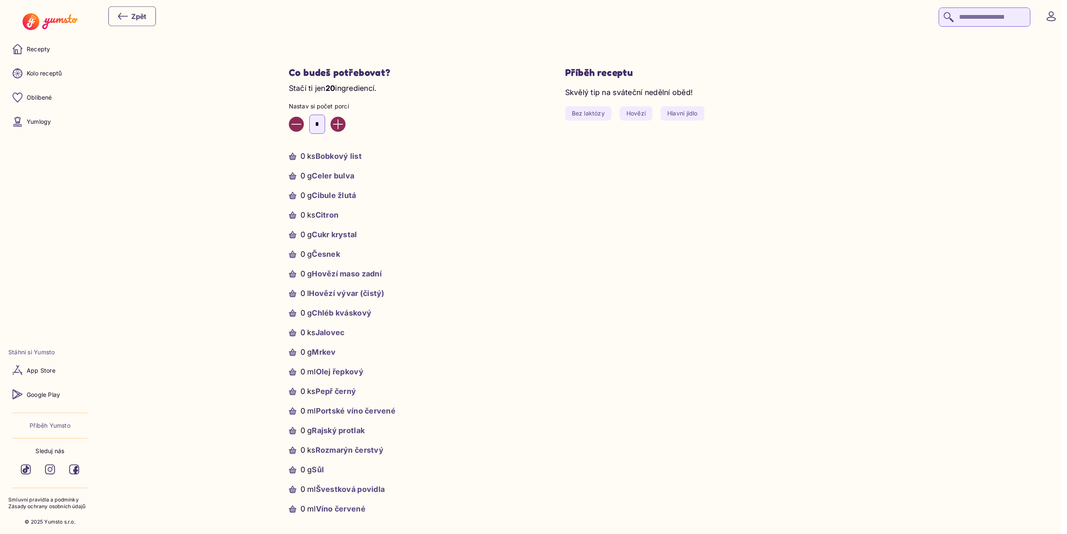 This screenshot has height=534, width=1067. Describe the element at coordinates (50, 522) in the screenshot. I see `p: © 2025 Yumsto s.r.o.` at that location.